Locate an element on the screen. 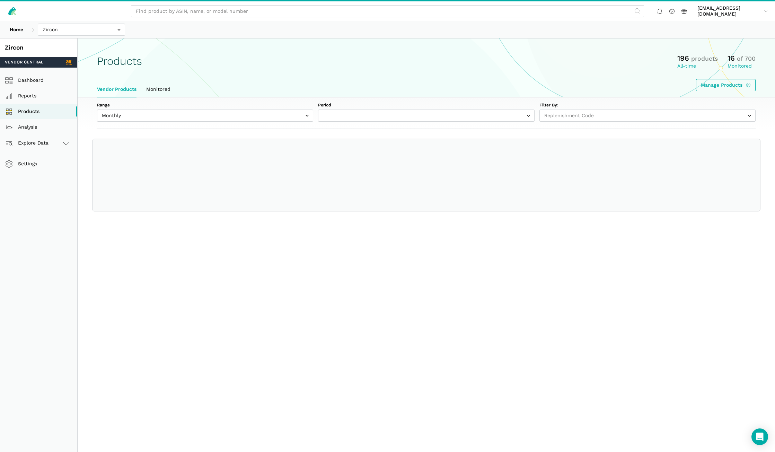 The width and height of the screenshot is (775, 452). input: Replenishment Code is located at coordinates (648, 115).